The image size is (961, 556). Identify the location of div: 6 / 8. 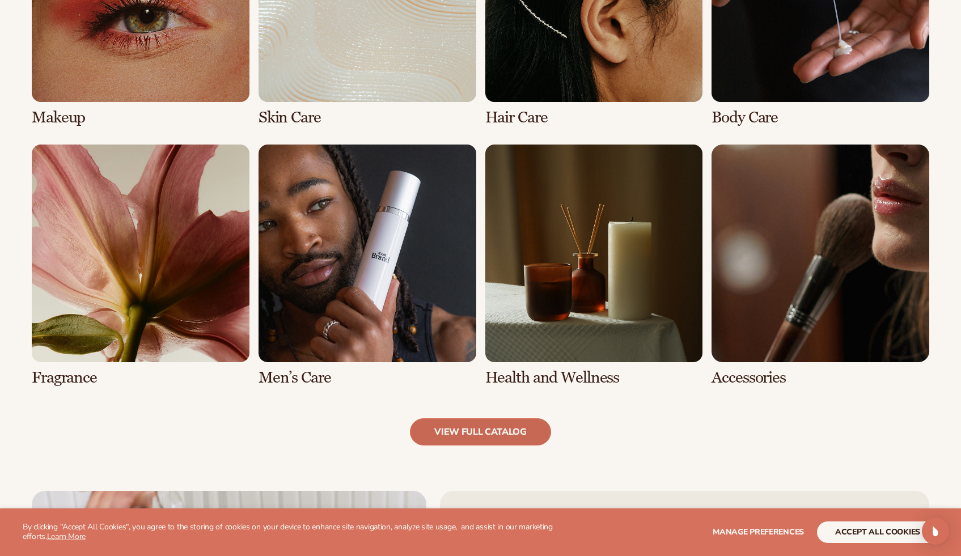
(367, 265).